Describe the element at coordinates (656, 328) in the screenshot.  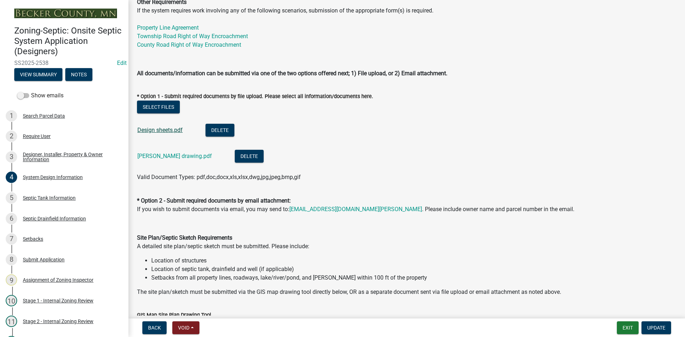
I see `button: Update` at that location.